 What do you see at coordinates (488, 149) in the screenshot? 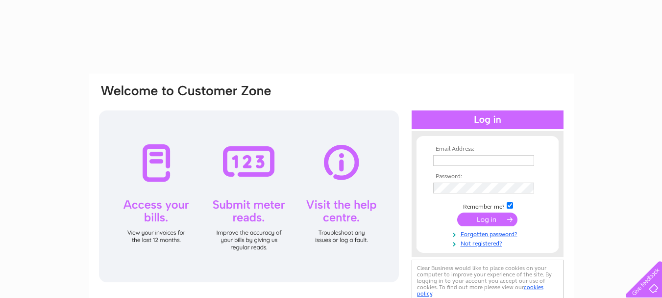
I see `th: Email Address:` at bounding box center [488, 149].